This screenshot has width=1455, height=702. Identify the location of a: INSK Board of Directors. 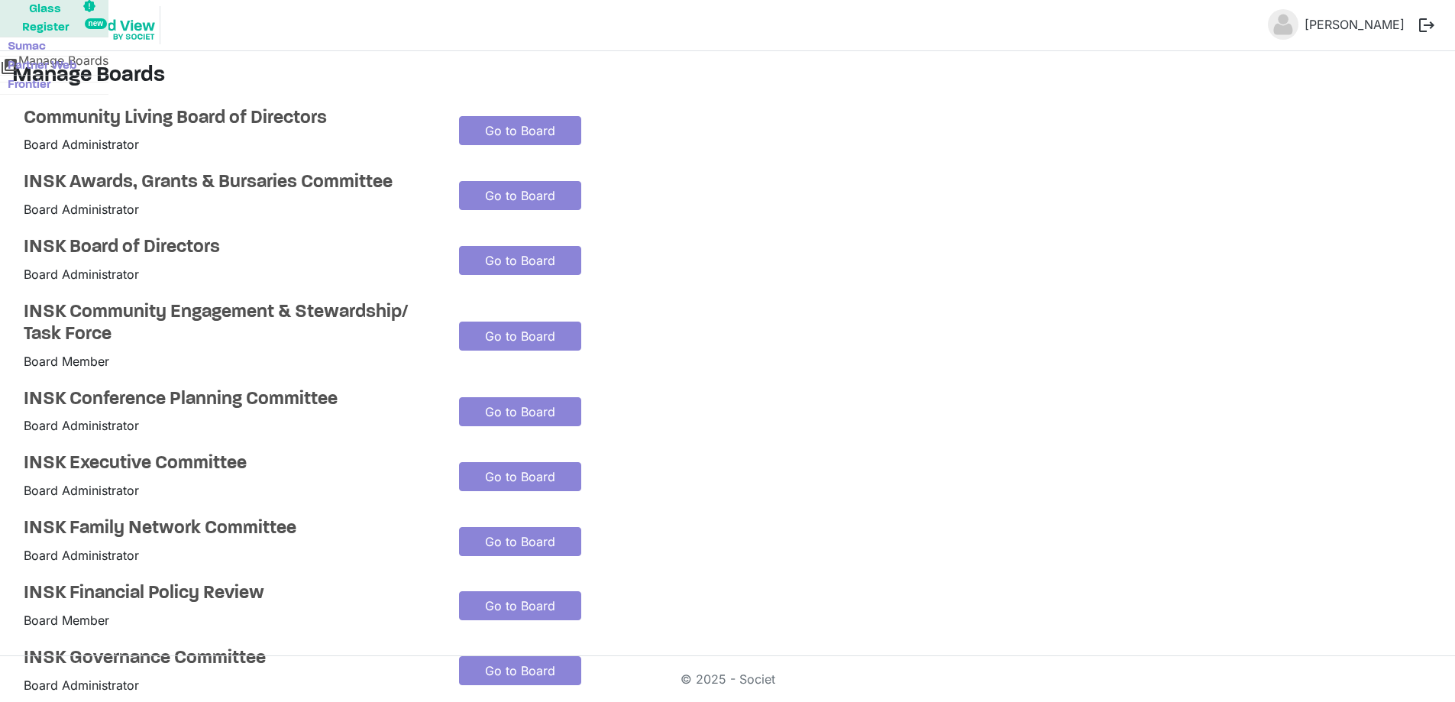
(230, 248).